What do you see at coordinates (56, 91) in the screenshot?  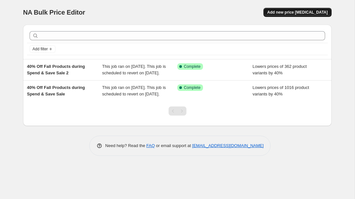 I see `span: 40% Off Fall Products during Spend & Save Sale` at bounding box center [56, 91].